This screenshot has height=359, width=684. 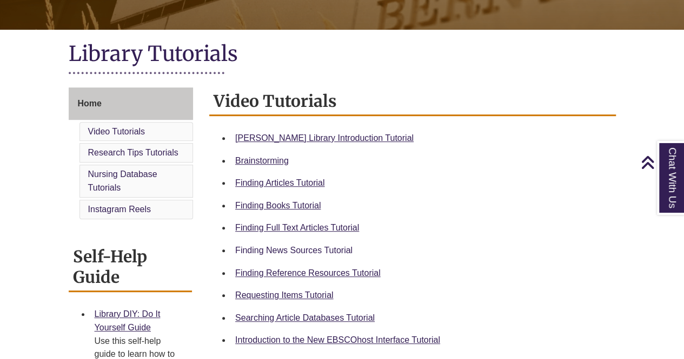 I want to click on a: Library DIY: Do It Yourself Guide, so click(x=128, y=321).